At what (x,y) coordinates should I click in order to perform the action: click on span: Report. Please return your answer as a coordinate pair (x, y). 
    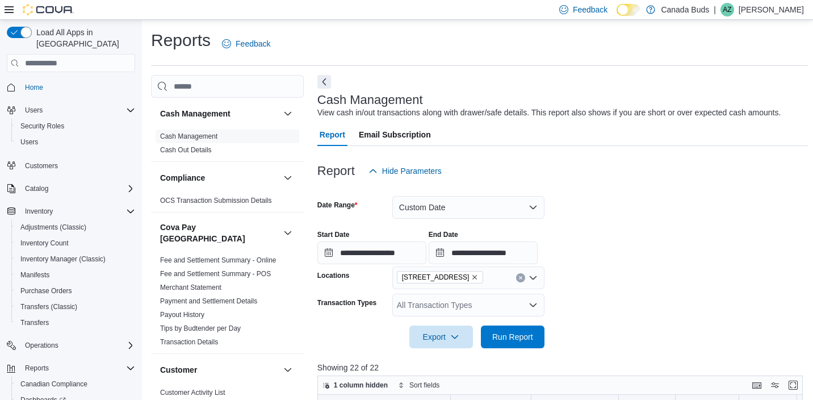
    Looking at the image, I should click on (332, 135).